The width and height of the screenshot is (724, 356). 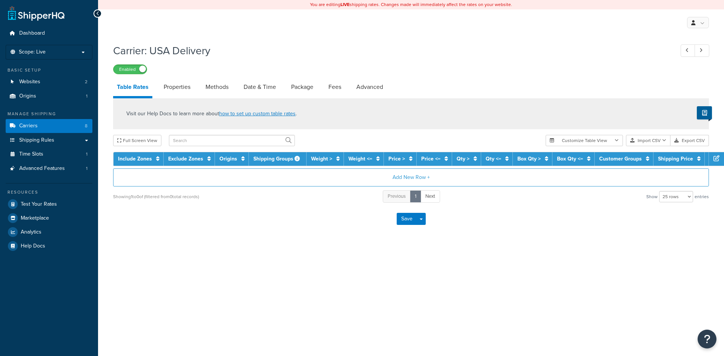 I want to click on h1: Carrier: USA Delivery, so click(x=390, y=51).